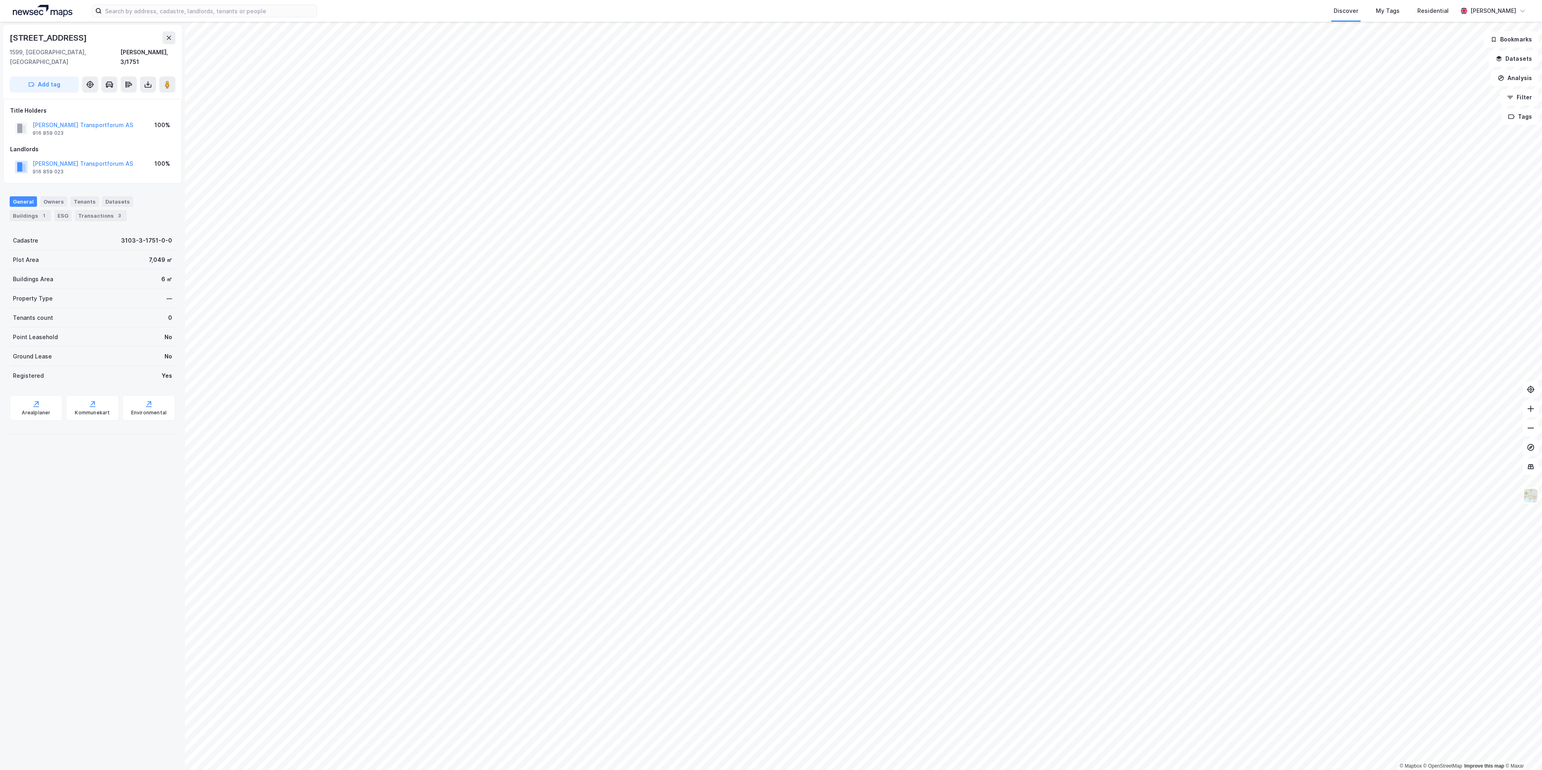 The height and width of the screenshot is (770, 1542). What do you see at coordinates (1511, 39) in the screenshot?
I see `button: Bookmarks` at bounding box center [1511, 39].